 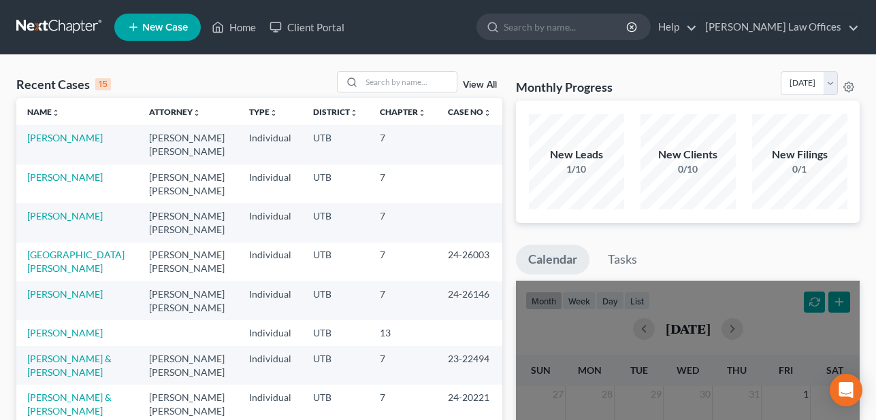 I want to click on td: 24-26003, so click(x=469, y=262).